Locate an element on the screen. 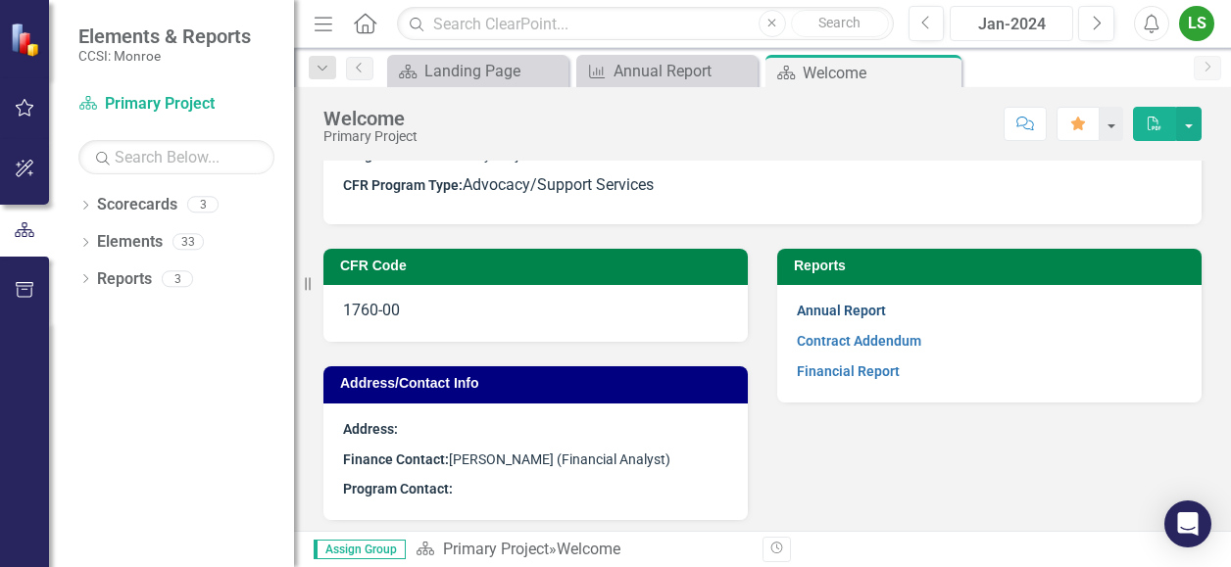 Image resolution: width=1231 pixels, height=567 pixels. a: Contract Addendum is located at coordinates (858, 341).